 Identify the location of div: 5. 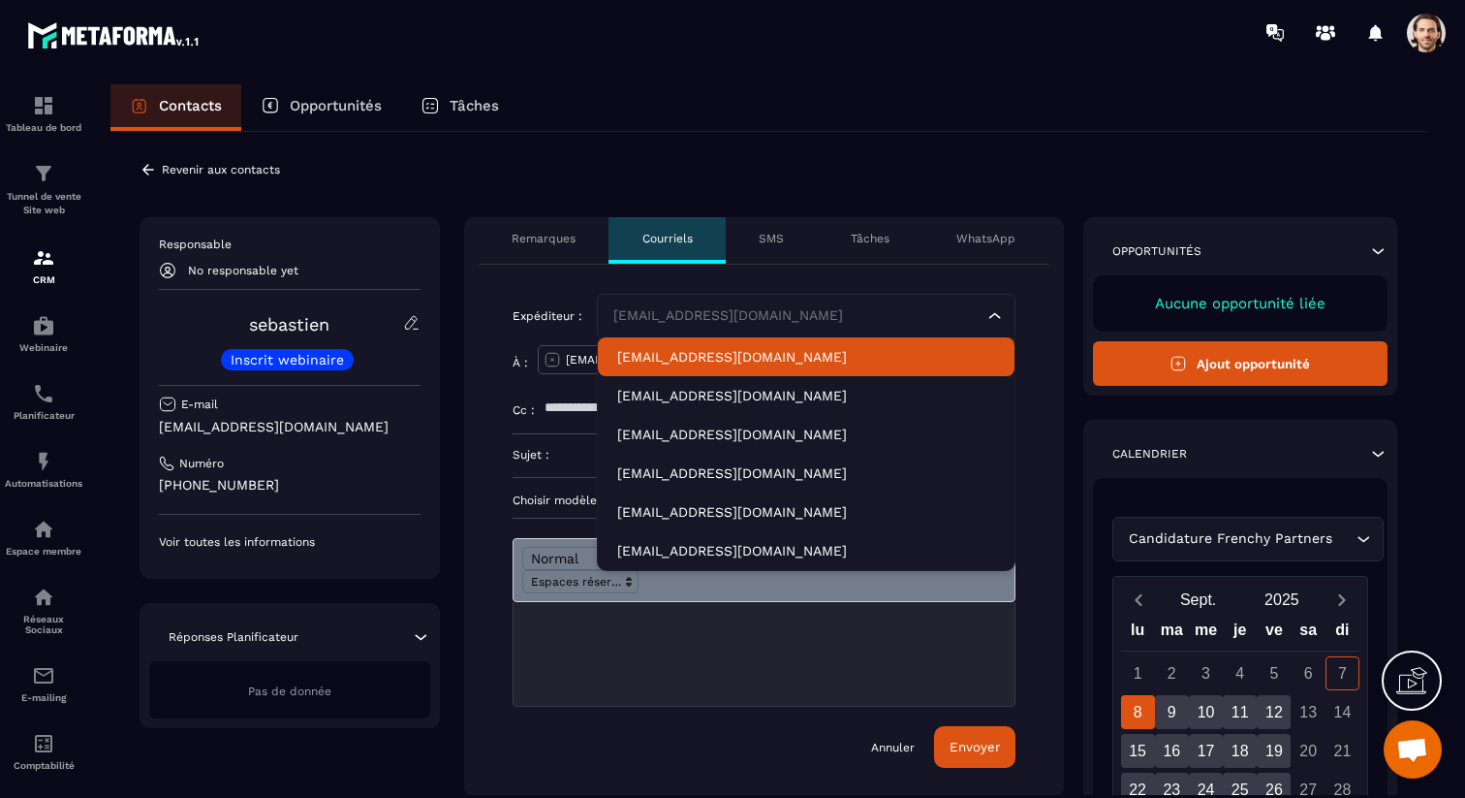
(1273, 673).